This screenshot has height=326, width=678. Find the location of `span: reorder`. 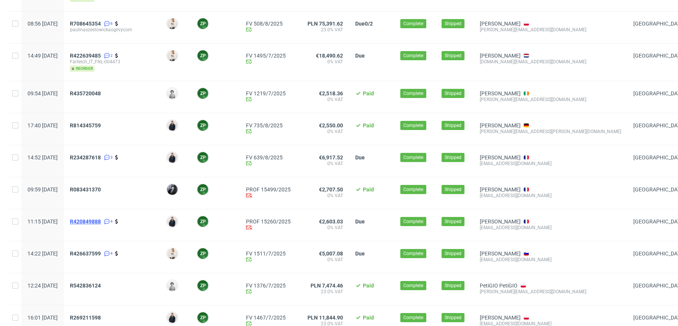

span: reorder is located at coordinates (82, 69).